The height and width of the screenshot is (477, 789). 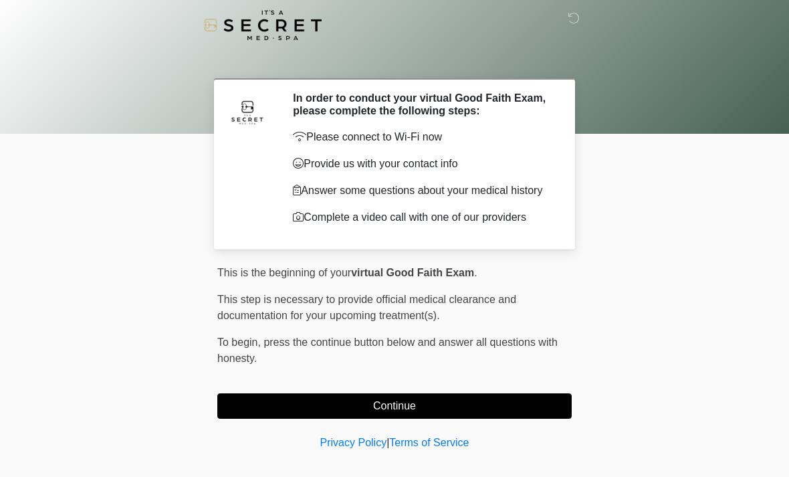 What do you see at coordinates (394, 406) in the screenshot?
I see `button: Continue` at bounding box center [394, 406].